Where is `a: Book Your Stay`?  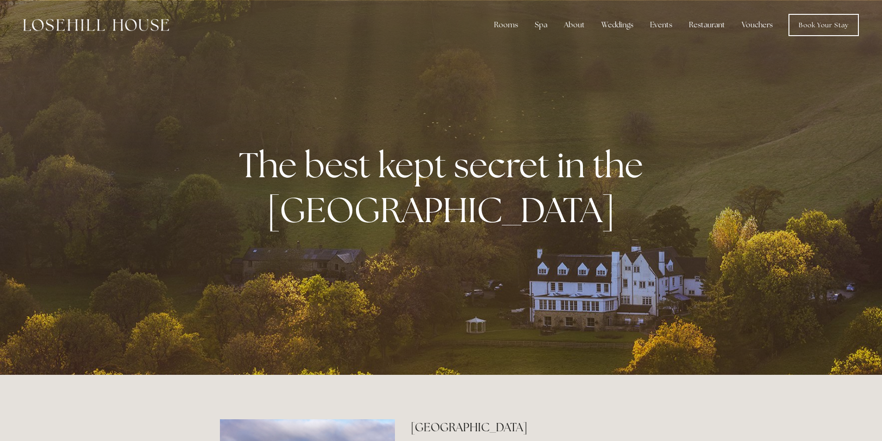
a: Book Your Stay is located at coordinates (824, 25).